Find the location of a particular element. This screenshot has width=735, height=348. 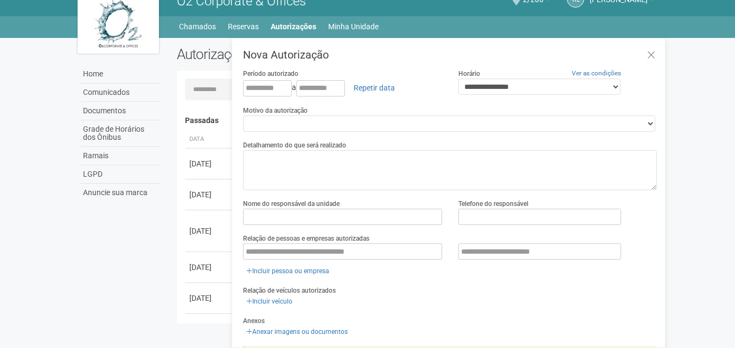

h4: Passadas is located at coordinates (417, 120).